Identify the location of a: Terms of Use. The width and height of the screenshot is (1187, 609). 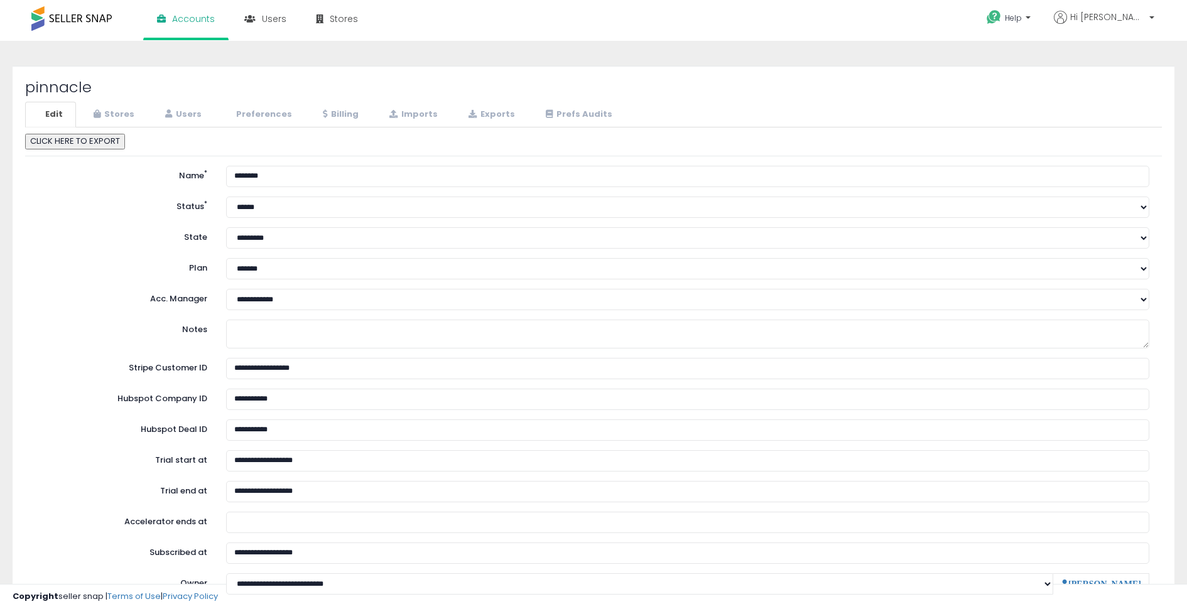
(134, 596).